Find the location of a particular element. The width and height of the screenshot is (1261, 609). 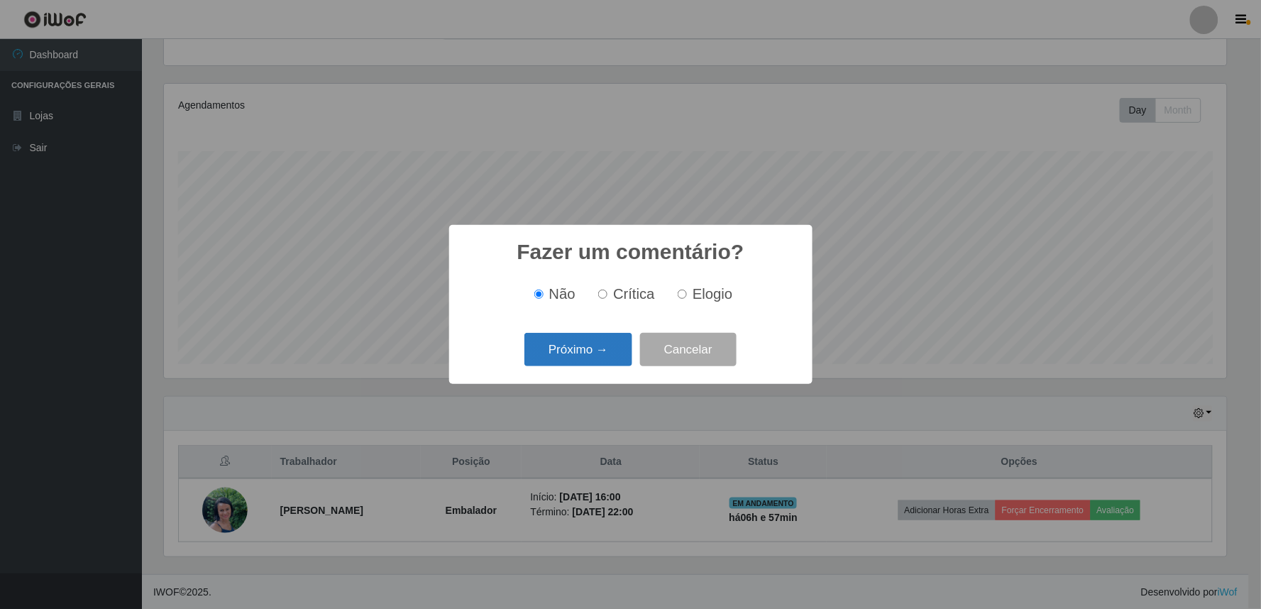

input: Elogio is located at coordinates (682, 294).